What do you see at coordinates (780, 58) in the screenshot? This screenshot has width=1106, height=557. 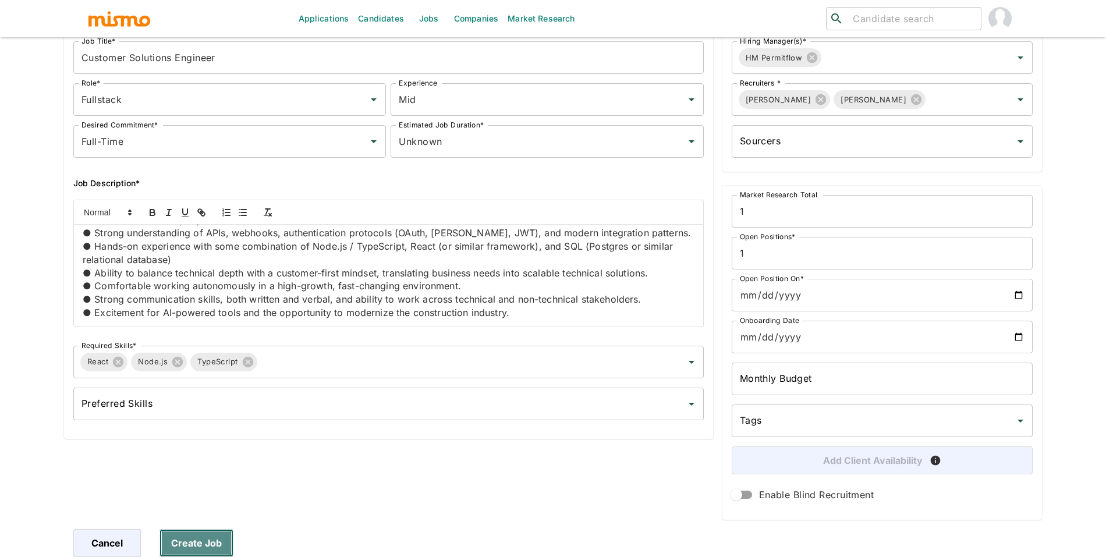 I see `div: HM Permitflow` at bounding box center [780, 58].